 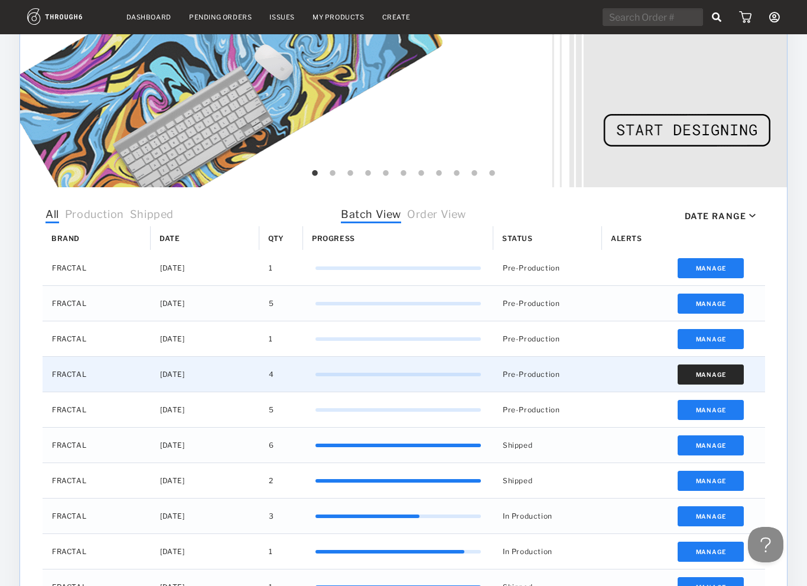 What do you see at coordinates (271, 446) in the screenshot?
I see `span: 6` at bounding box center [271, 446].